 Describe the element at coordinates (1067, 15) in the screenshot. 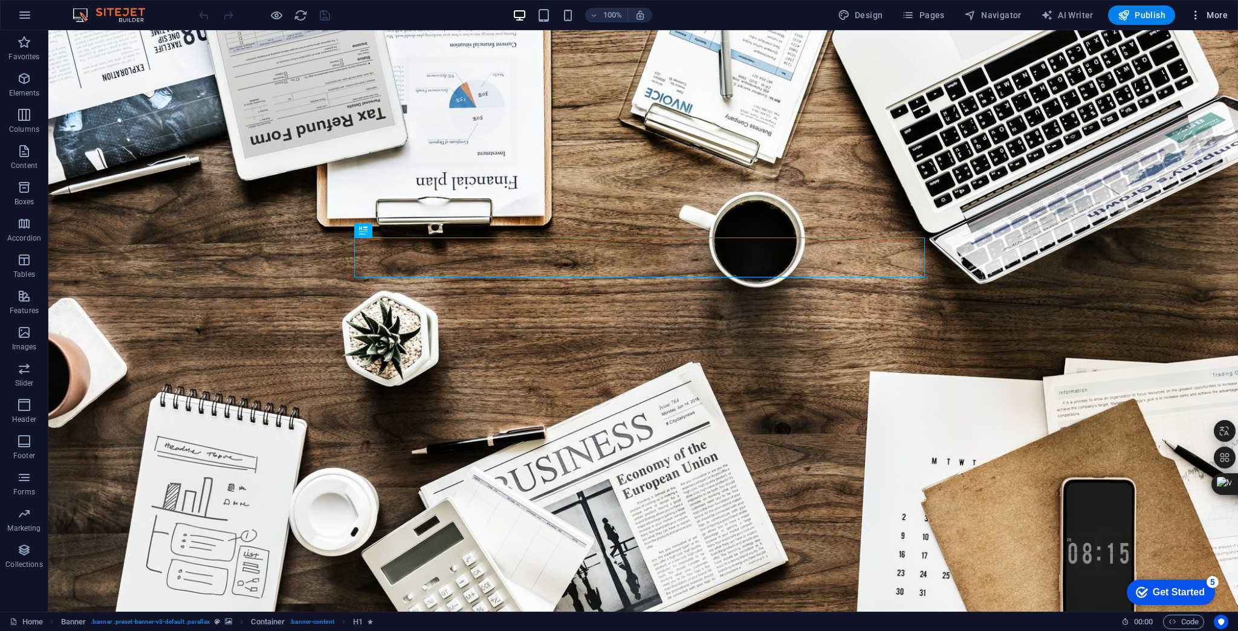

I see `span: AI Writer` at that location.